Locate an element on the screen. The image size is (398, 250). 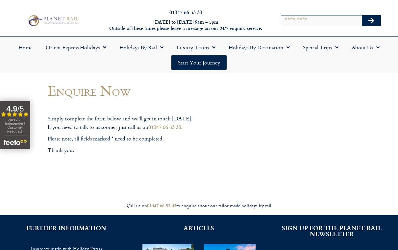
img: Planet Rail Train Holidays Logo is located at coordinates (53, 20).